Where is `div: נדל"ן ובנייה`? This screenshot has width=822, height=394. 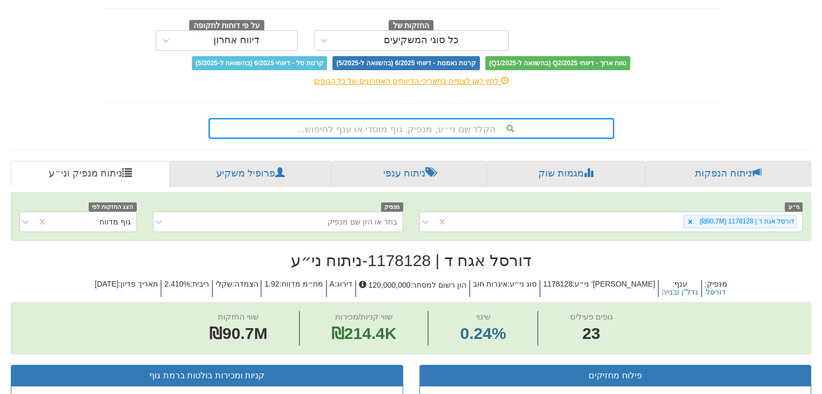 div: נדל"ן ובנייה is located at coordinates (680, 292).